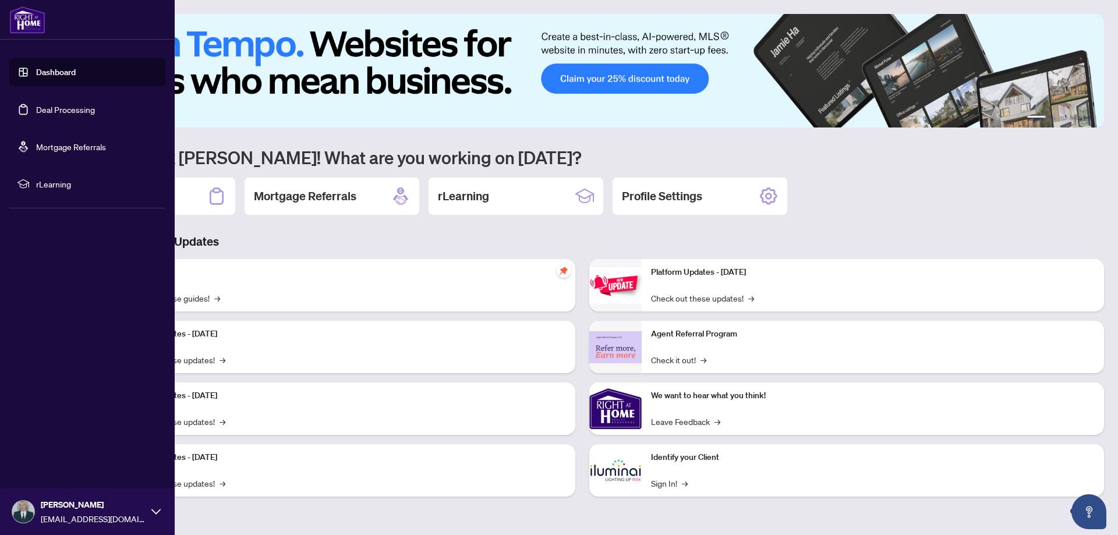 This screenshot has width=1118, height=535. Describe the element at coordinates (1036, 118) in the screenshot. I see `button: 1` at that location.